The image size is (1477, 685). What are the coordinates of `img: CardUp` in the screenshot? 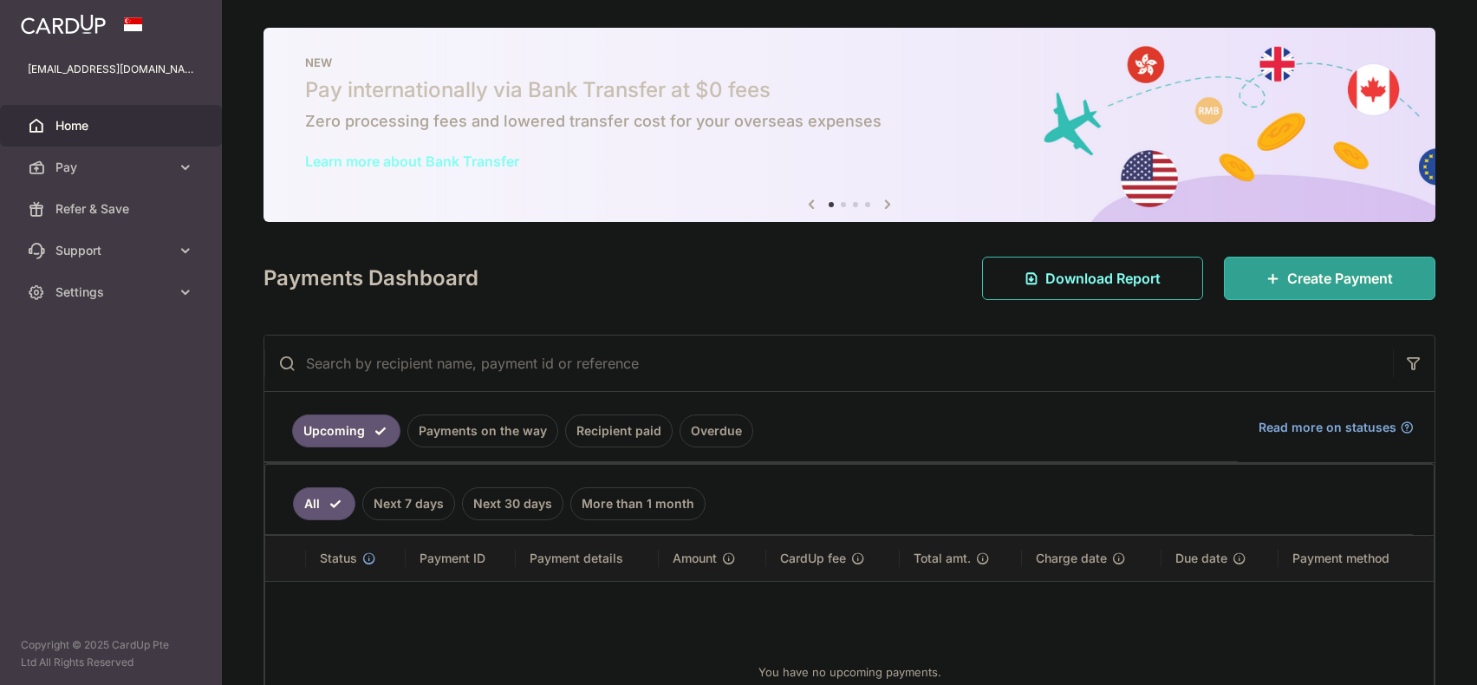 It's located at (63, 24).